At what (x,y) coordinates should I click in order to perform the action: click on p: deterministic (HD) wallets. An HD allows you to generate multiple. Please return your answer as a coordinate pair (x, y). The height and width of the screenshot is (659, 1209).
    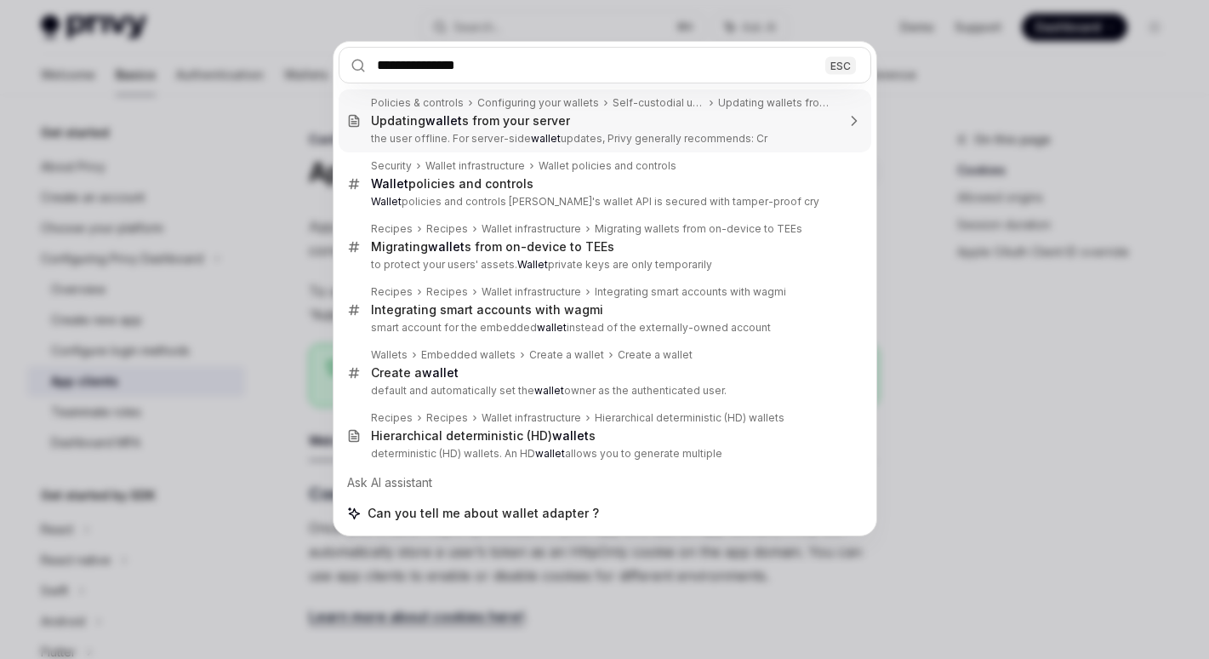
    Looking at the image, I should click on (603, 453).